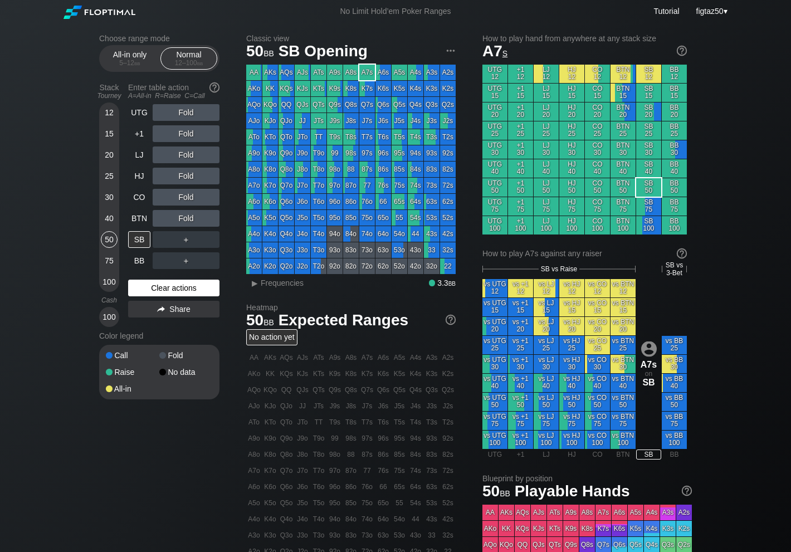  I want to click on div: LJ 50, so click(546, 187).